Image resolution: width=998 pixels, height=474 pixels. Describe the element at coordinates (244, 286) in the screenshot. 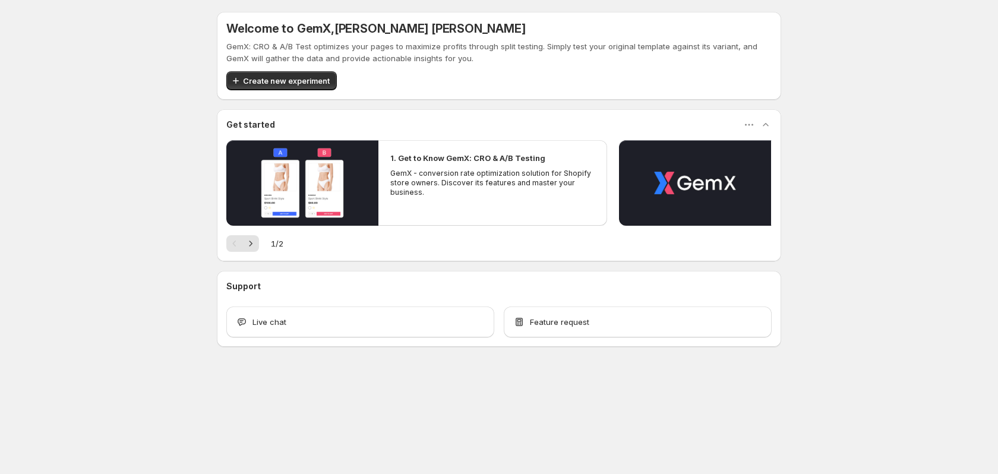

I see `h3: Support` at that location.